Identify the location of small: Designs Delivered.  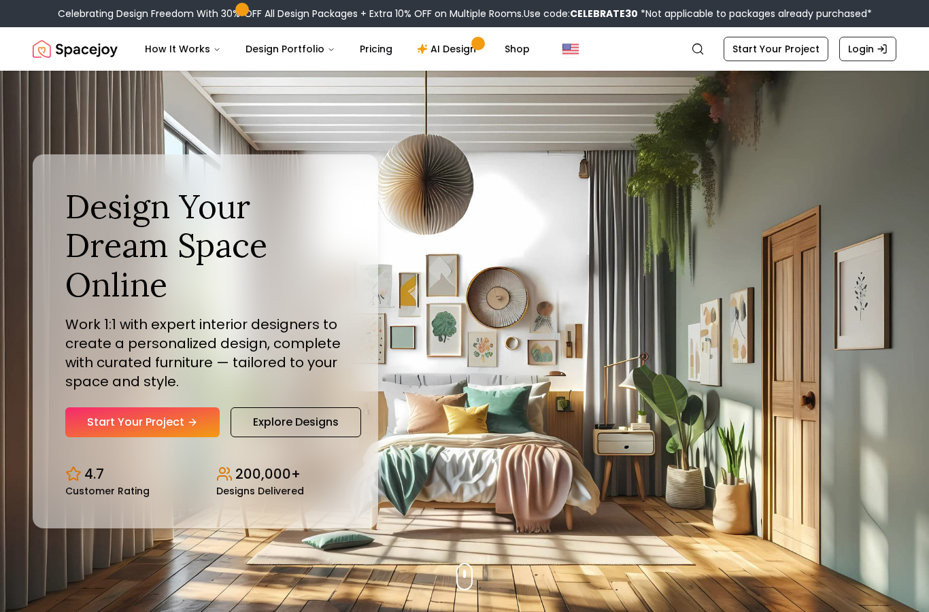
(260, 491).